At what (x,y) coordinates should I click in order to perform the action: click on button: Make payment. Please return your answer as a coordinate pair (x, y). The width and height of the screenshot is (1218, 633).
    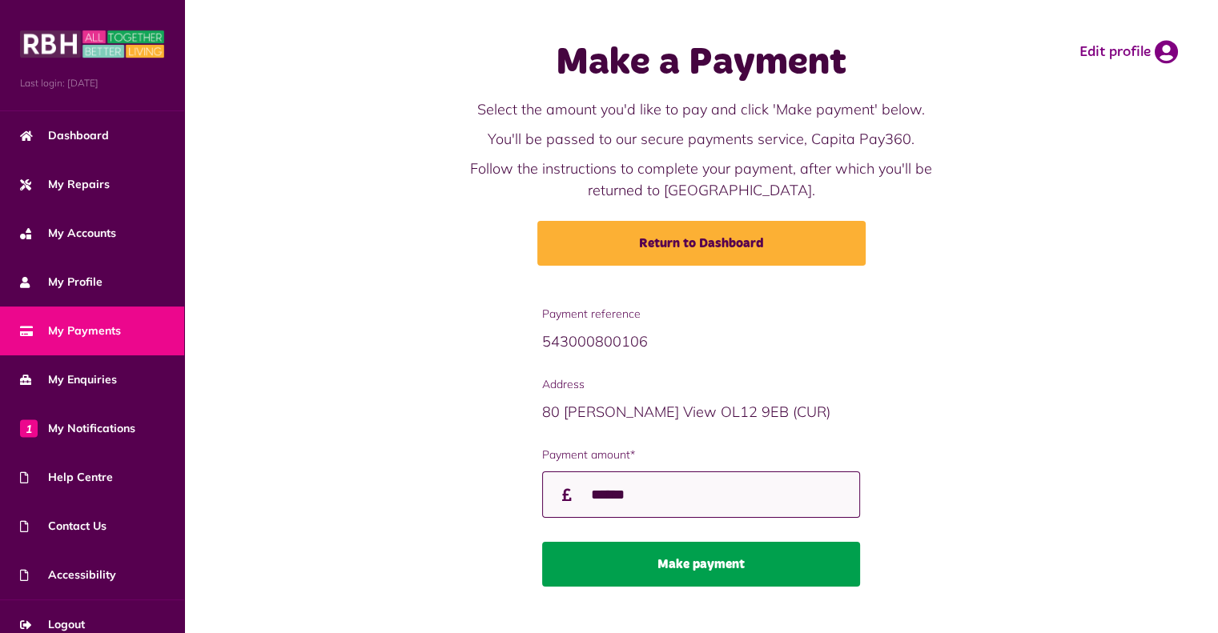
    Looking at the image, I should click on (701, 564).